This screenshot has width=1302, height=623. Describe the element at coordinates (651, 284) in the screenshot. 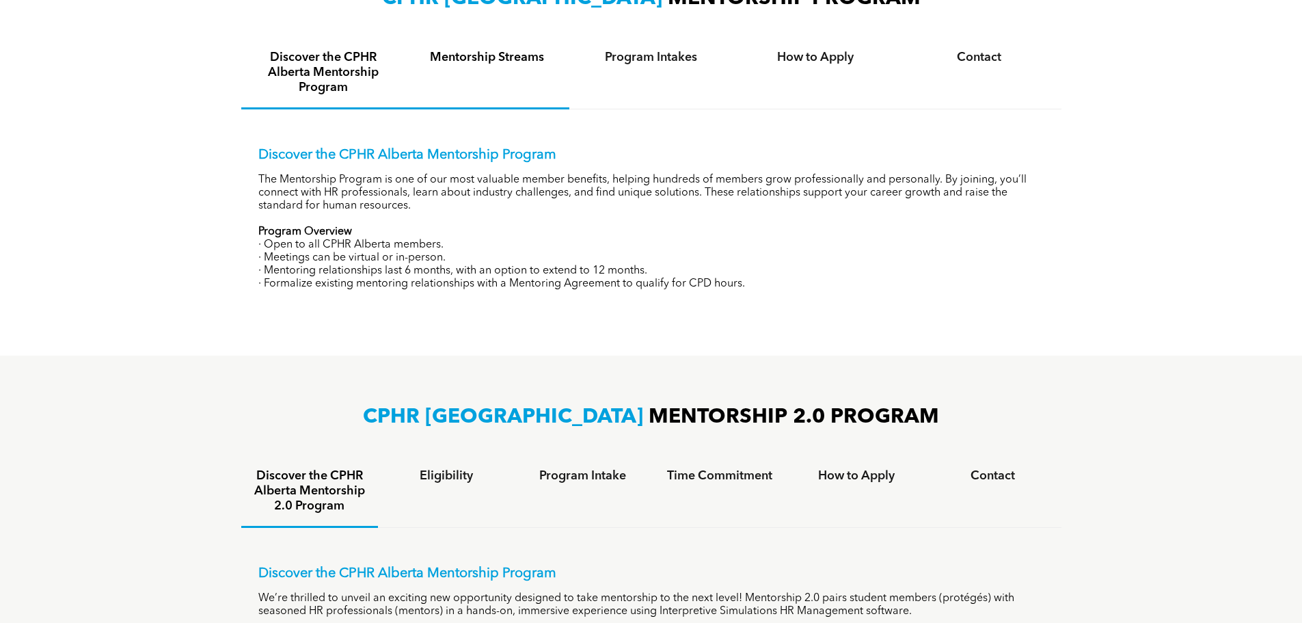

I see `p: · Formalize existing mentoring relationships with a Mentoring Agreement to qualify for CPD hours.` at that location.